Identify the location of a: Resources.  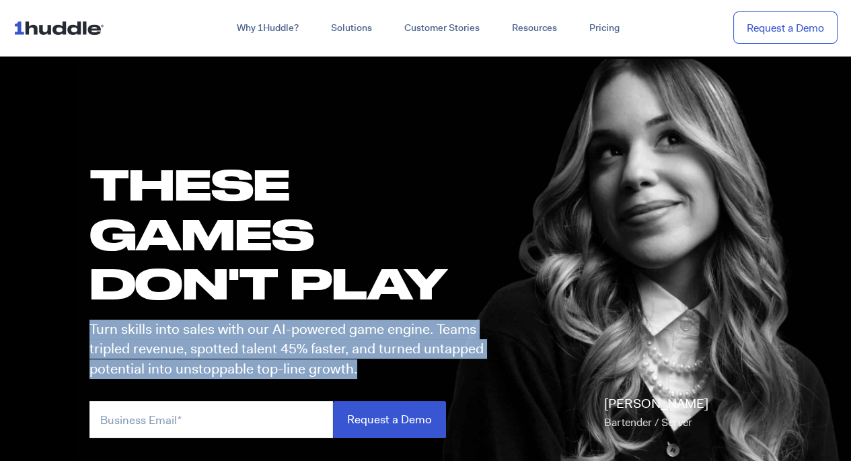
(534, 28).